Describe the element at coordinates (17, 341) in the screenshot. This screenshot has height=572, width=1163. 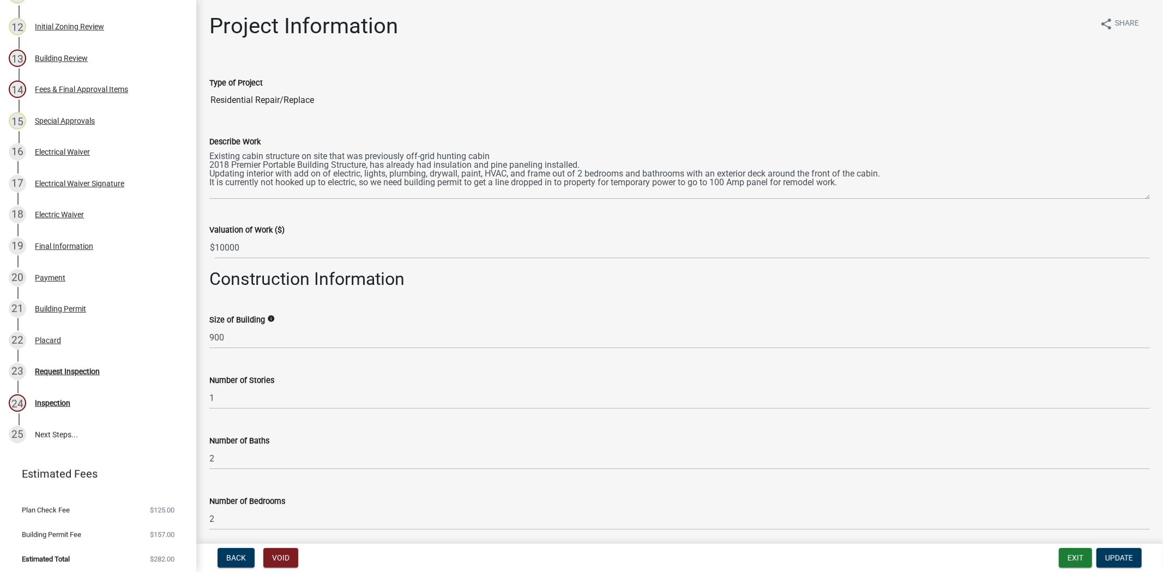
I see `div: 22` at that location.